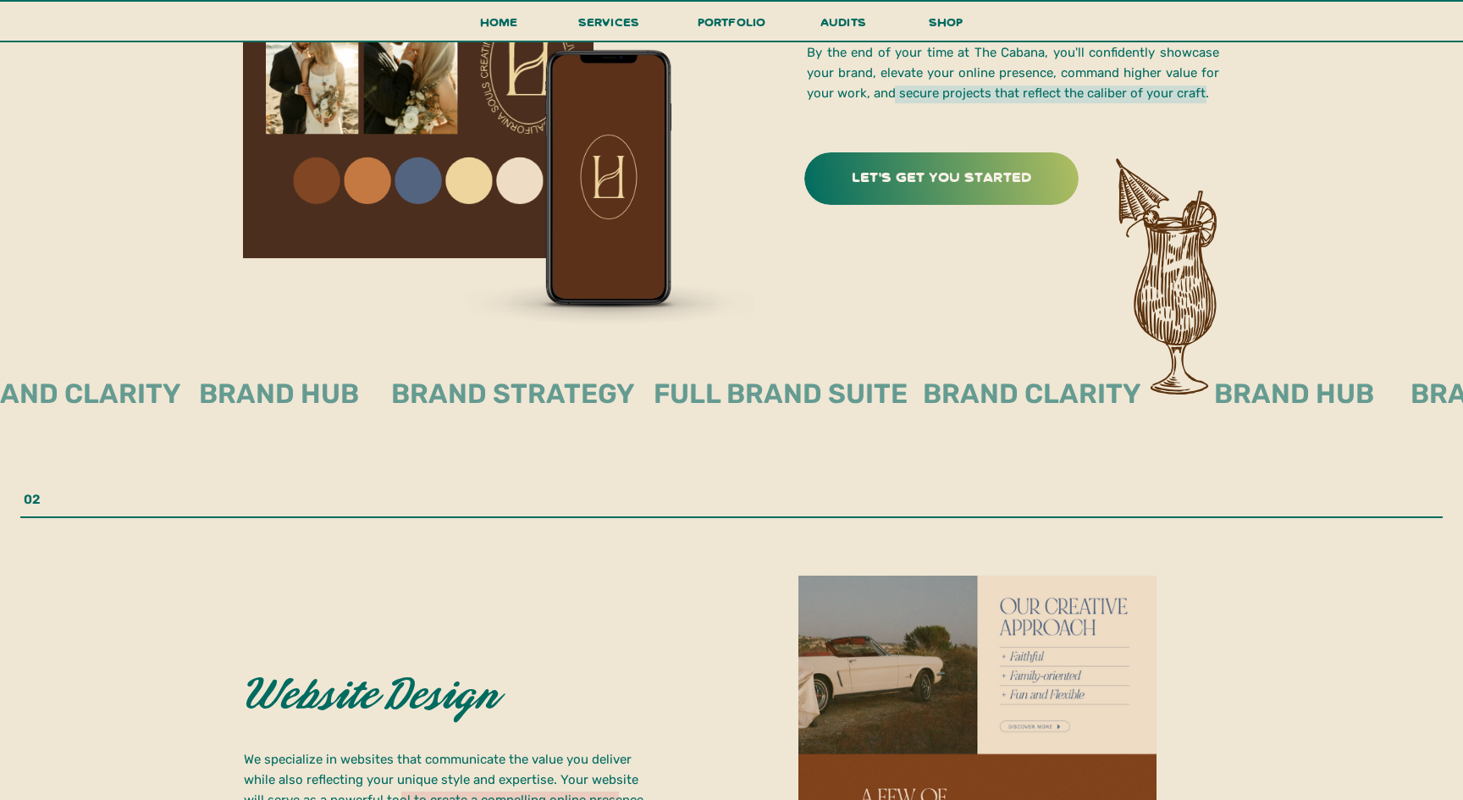 The height and width of the screenshot is (800, 1463). Describe the element at coordinates (942, 174) in the screenshot. I see `h3: let's get you started` at that location.